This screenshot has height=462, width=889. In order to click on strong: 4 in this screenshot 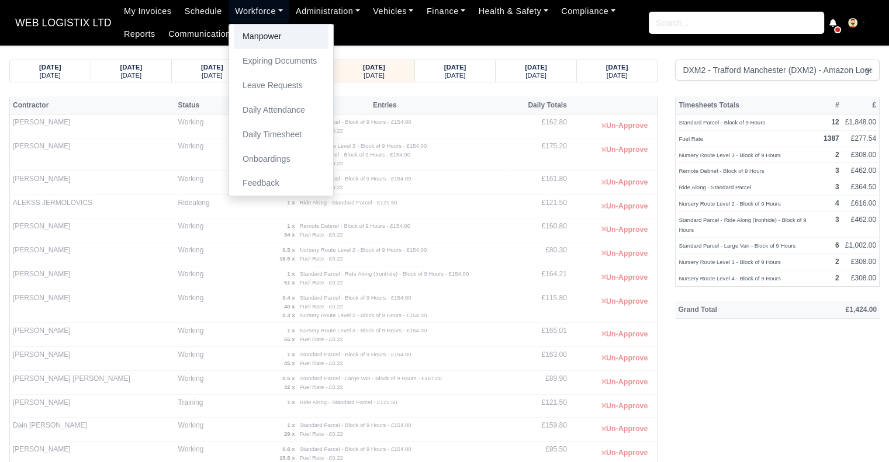, I will do `click(837, 203)`.